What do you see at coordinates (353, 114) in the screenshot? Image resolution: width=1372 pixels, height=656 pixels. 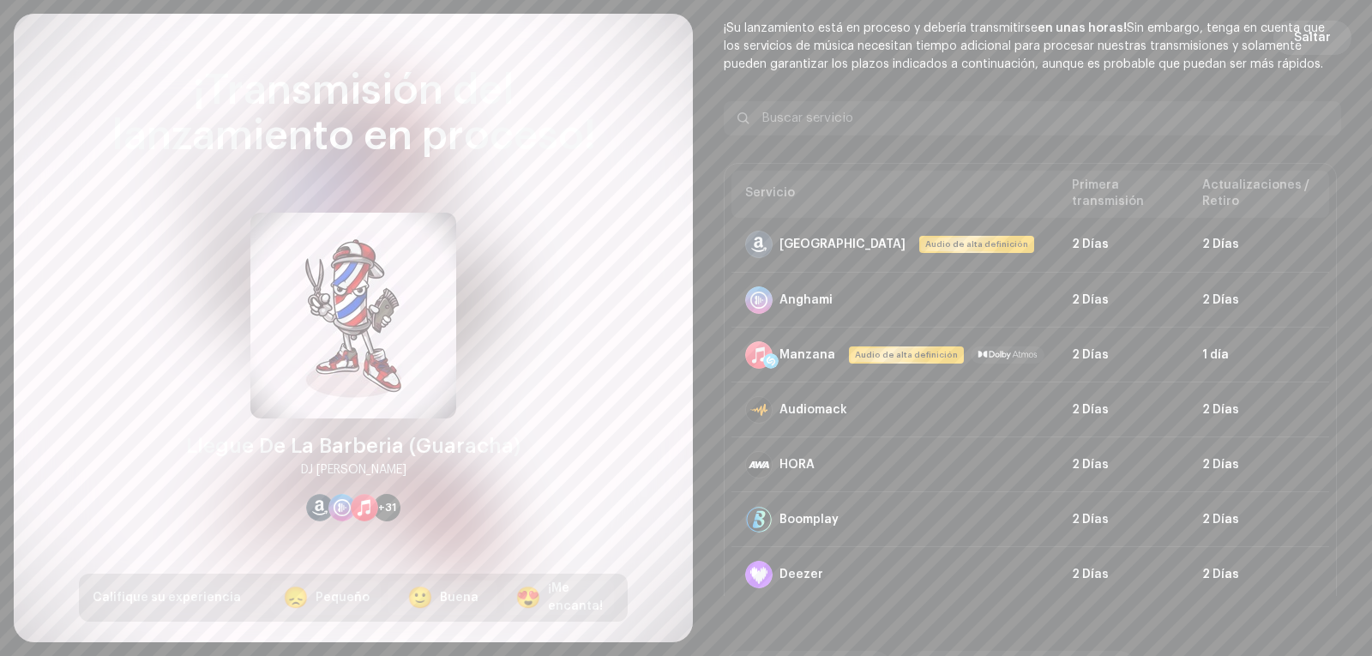 I see `div: ¡Transmisión del lanzamiento en proceso!` at bounding box center [353, 114].